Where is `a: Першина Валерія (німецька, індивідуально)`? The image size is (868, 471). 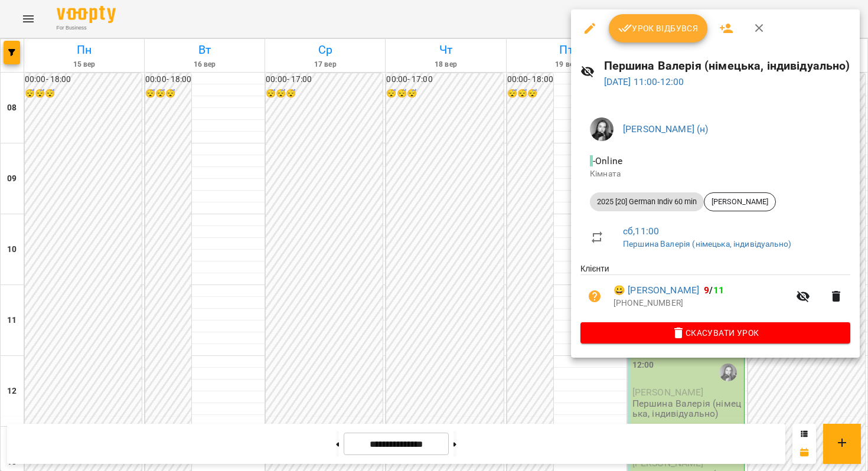
a: Першина Валерія (німецька, індивідуально) is located at coordinates (707, 244).